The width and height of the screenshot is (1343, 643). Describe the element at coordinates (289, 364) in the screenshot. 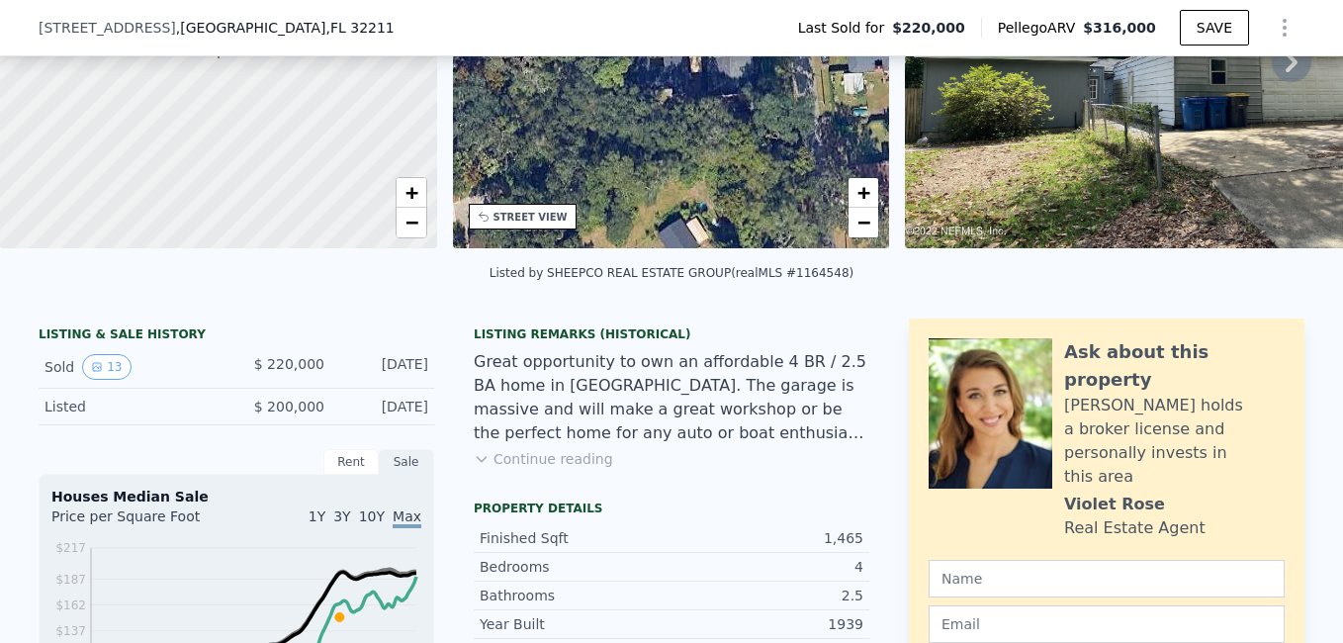

I see `span: $ 220,000` at that location.